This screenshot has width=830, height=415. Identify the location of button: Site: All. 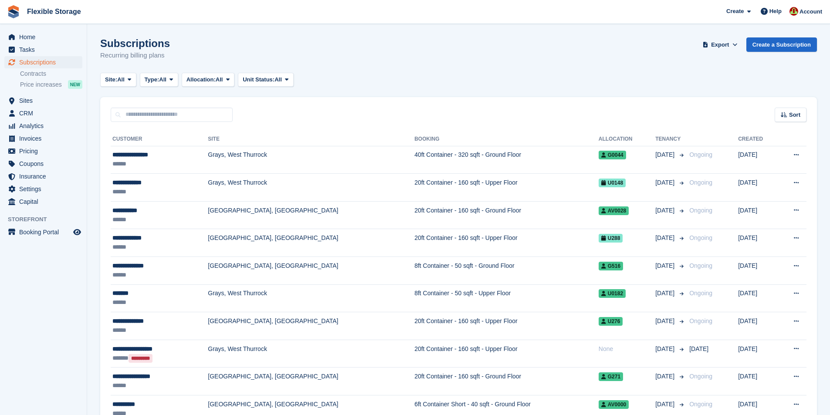
(118, 80).